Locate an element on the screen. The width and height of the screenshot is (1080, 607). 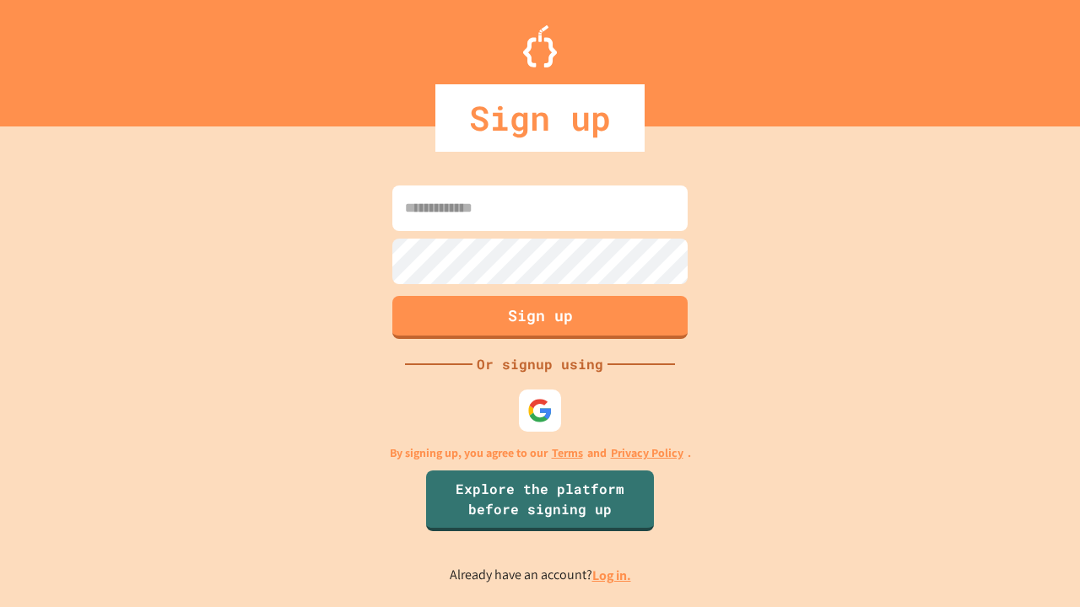
a: Privacy Policy is located at coordinates (647, 453).